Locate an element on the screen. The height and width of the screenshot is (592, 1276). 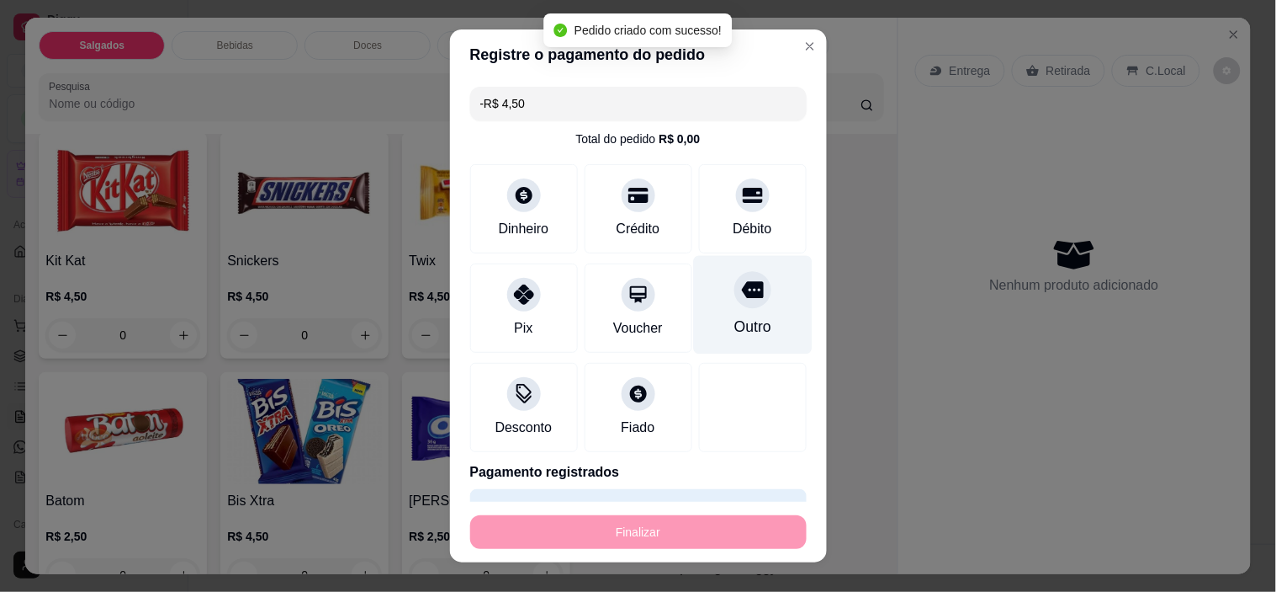
div: Total do pedido is located at coordinates (638, 139).